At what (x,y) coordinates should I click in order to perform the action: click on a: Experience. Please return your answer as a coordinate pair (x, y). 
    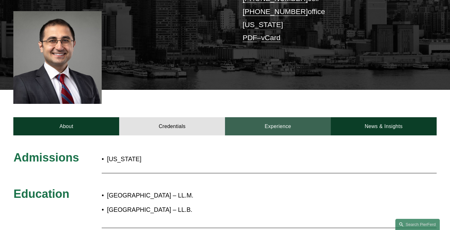
    Looking at the image, I should click on (278, 126).